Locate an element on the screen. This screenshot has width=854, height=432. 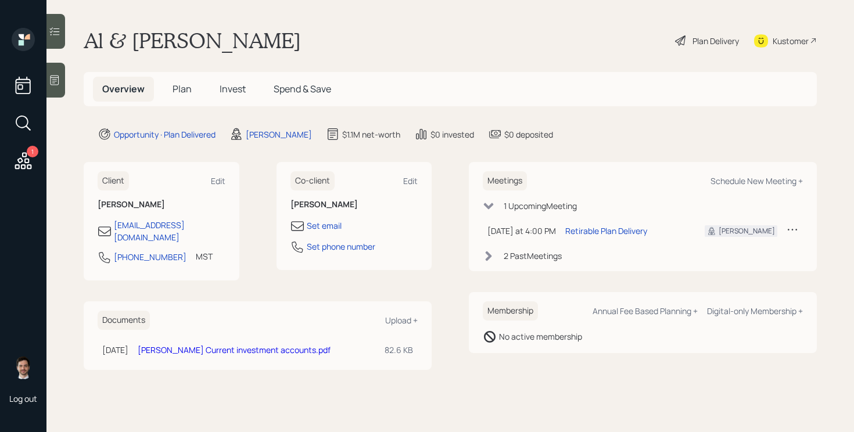
div: Opportunity · Plan Delivered is located at coordinates (164, 134).